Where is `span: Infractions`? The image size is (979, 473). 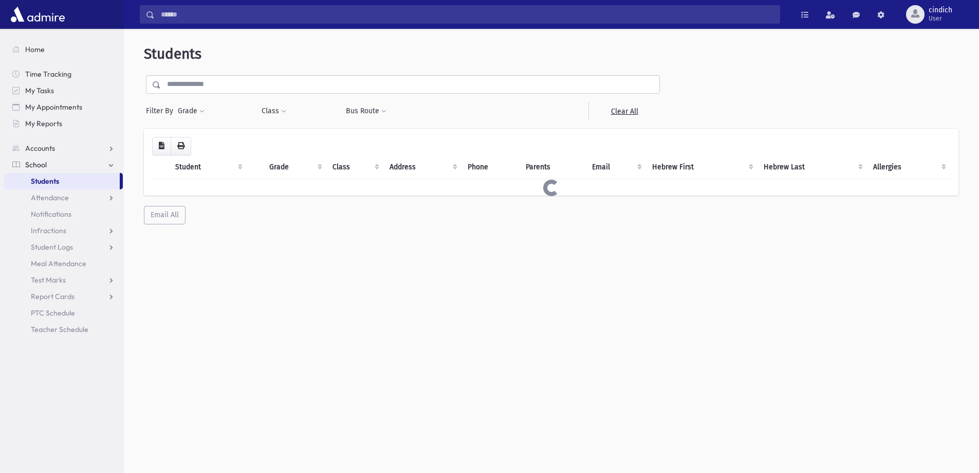 span: Infractions is located at coordinates (48, 230).